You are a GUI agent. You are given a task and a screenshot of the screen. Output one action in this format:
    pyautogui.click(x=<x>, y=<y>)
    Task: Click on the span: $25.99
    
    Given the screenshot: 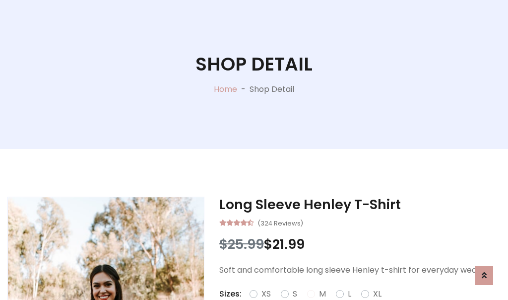 What is the action you would take?
    pyautogui.click(x=242, y=244)
    